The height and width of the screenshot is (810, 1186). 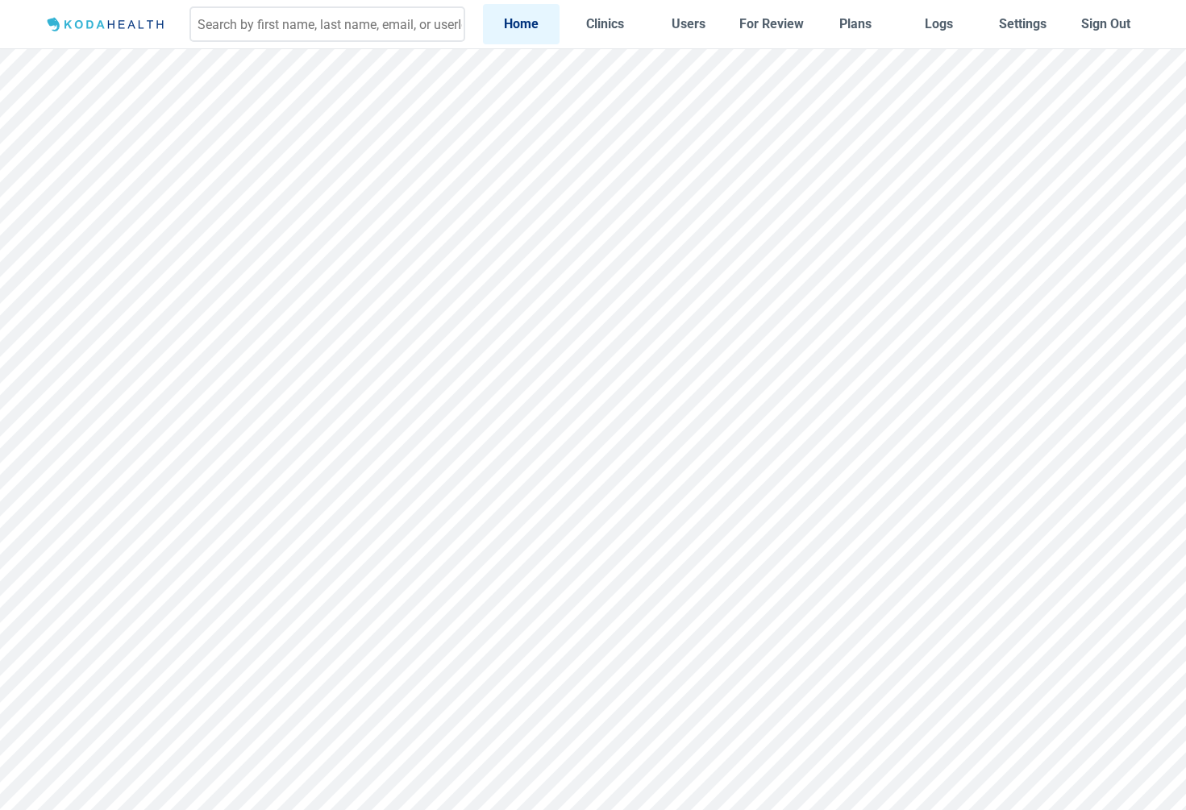 What do you see at coordinates (106, 24) in the screenshot?
I see `img: Logo` at bounding box center [106, 24].